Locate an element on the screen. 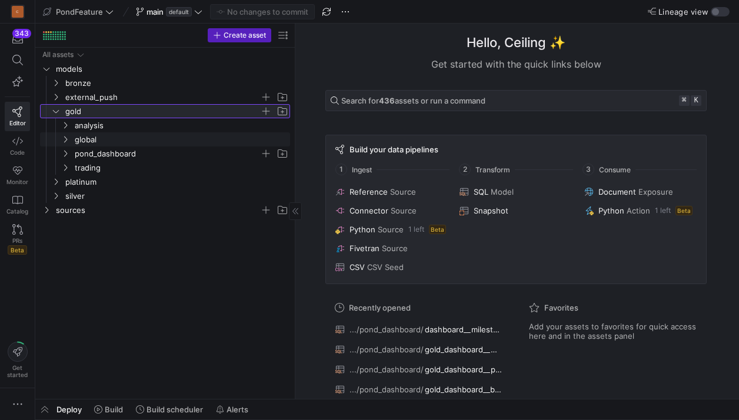 The image size is (739, 420). span: Code is located at coordinates (17, 152).